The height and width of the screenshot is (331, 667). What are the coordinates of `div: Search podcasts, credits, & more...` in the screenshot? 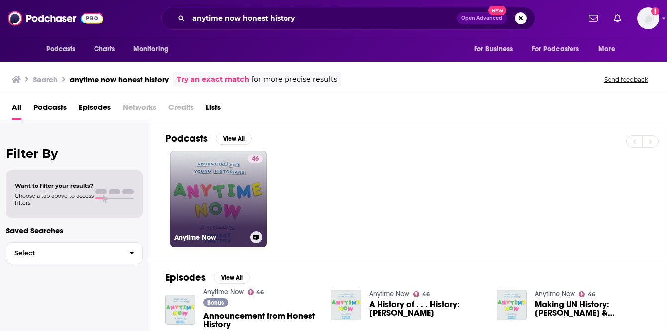 It's located at (348, 18).